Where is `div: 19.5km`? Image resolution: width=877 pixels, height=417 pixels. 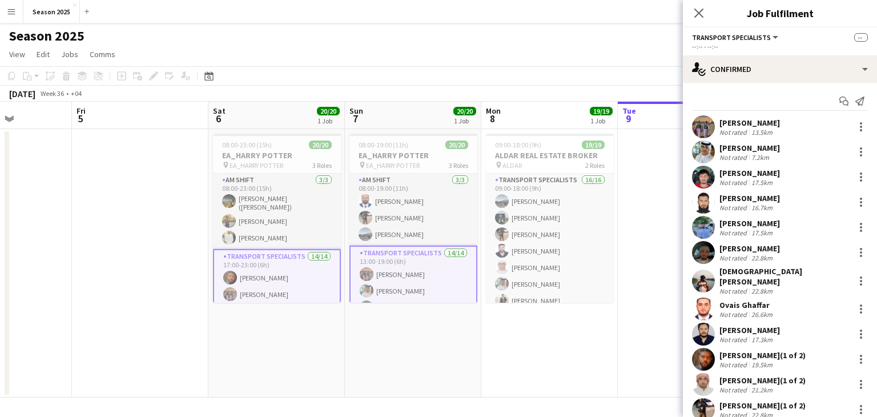
div: 19.5km is located at coordinates (762, 364).